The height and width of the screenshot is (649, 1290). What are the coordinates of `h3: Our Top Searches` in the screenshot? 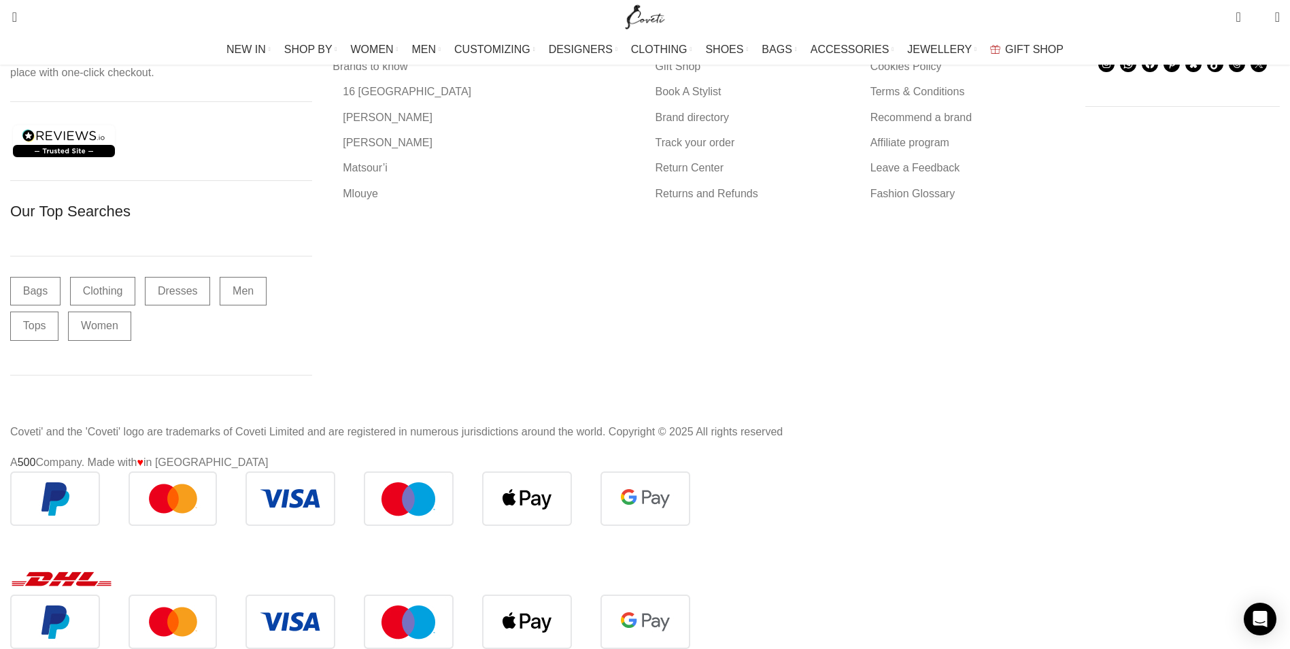 It's located at (161, 211).